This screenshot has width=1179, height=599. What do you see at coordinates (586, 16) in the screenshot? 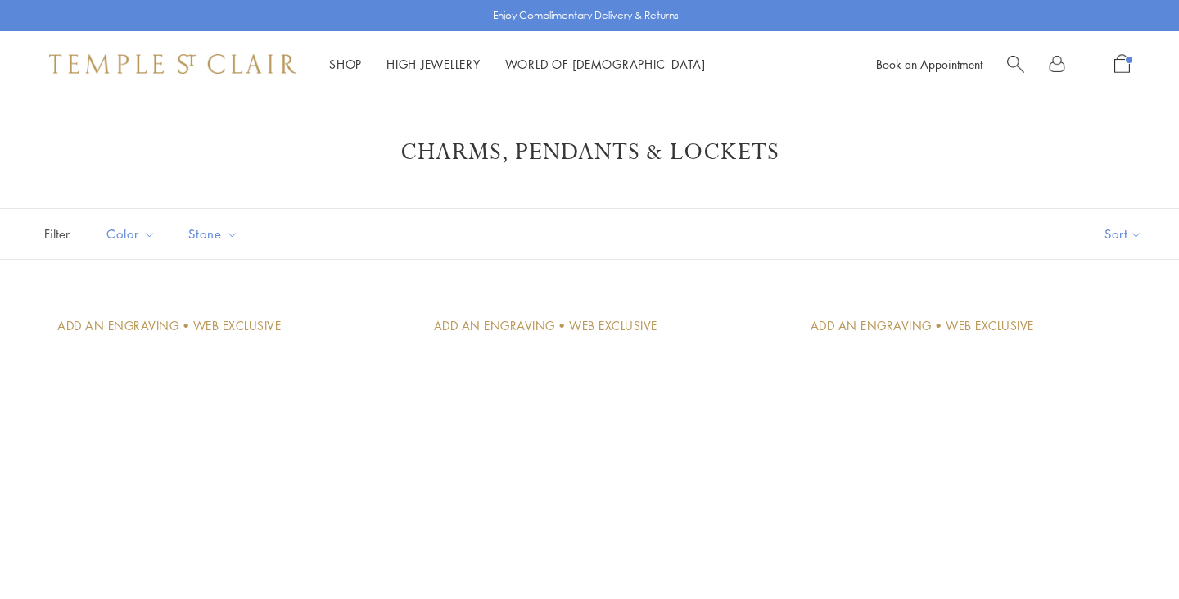
I see `p: Enjoy Complimentary Delivery & Returns` at bounding box center [586, 16].